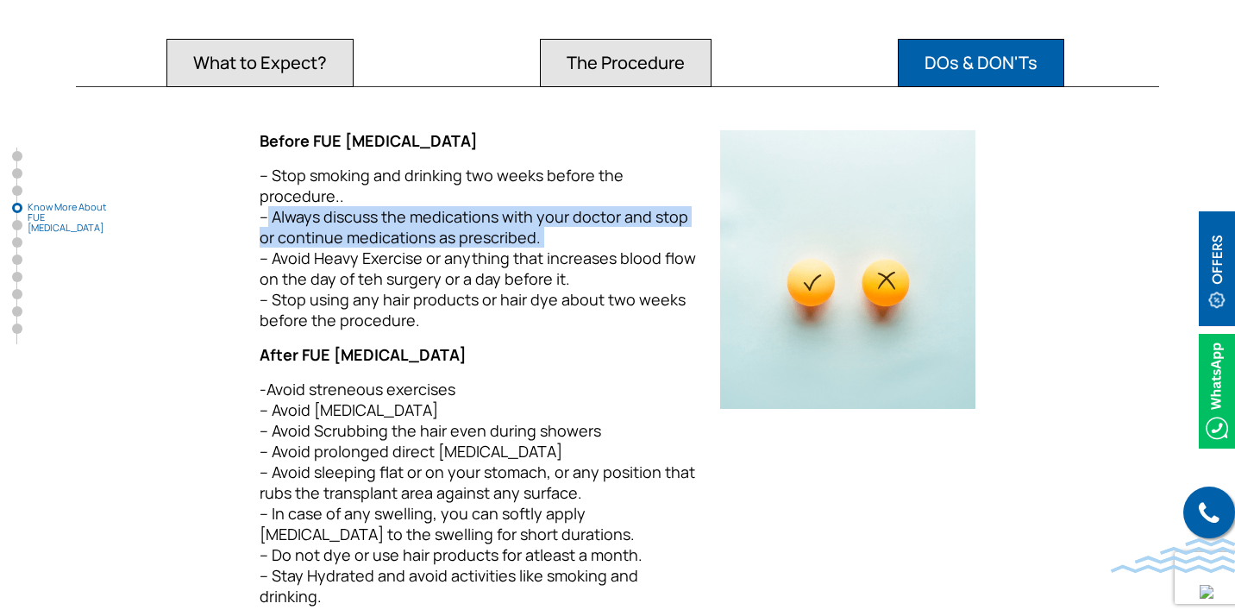 The image size is (1235, 616). What do you see at coordinates (478, 248) in the screenshot?
I see `span: – Stop smoking and drinking two weeks before the procedure.. – Always discuss the medications wit...` at bounding box center [478, 248].